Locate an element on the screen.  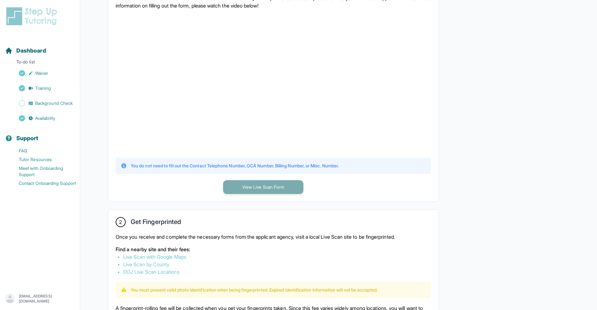
span: Background Check is located at coordinates (54, 103).